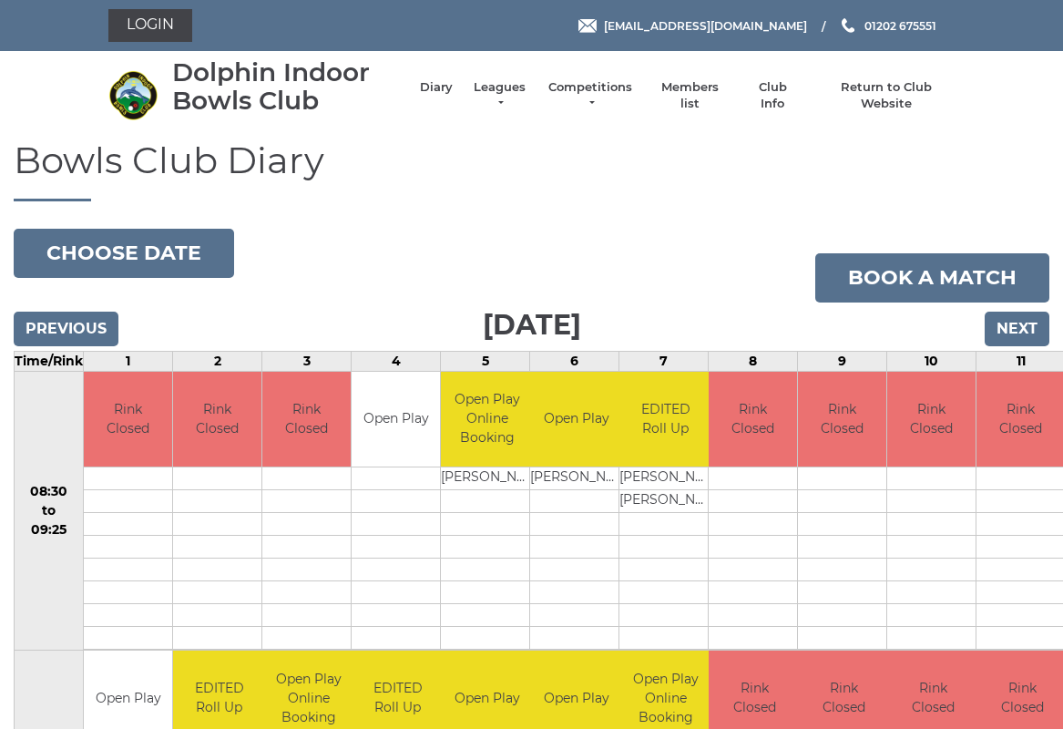  What do you see at coordinates (887, 26) in the screenshot?
I see `a: Phone us 01202 675551` at bounding box center [887, 26].